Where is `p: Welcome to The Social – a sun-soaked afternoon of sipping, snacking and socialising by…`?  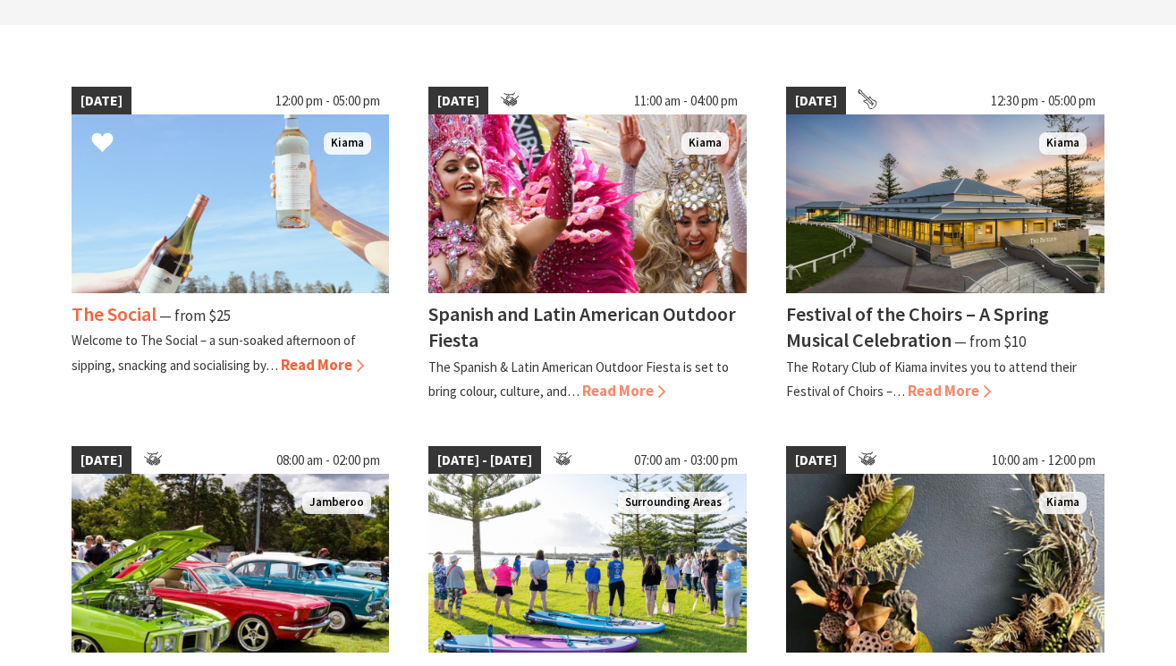 p: Welcome to The Social – a sun-soaked afternoon of sipping, snacking and socialising by… is located at coordinates (214, 352).